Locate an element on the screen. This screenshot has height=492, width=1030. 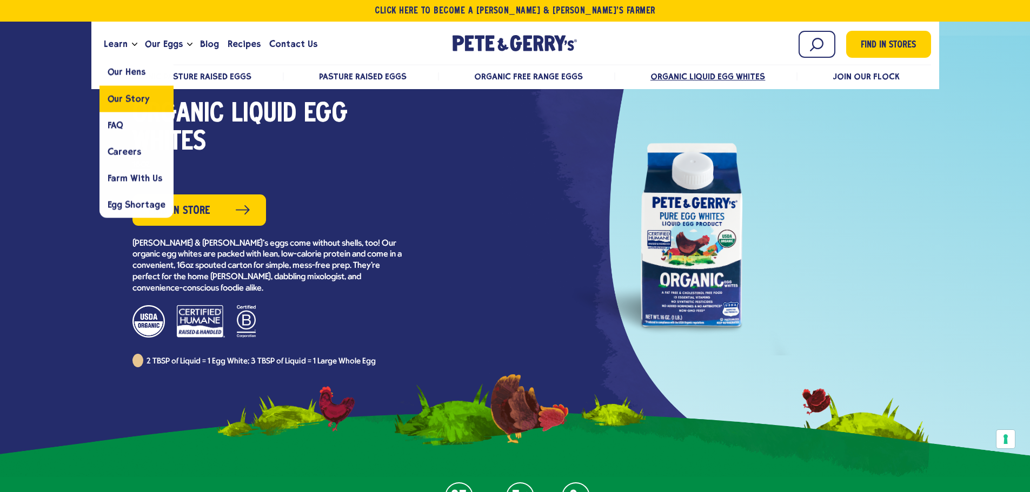
a: Organic Liquid Egg Whites is located at coordinates (707, 76).